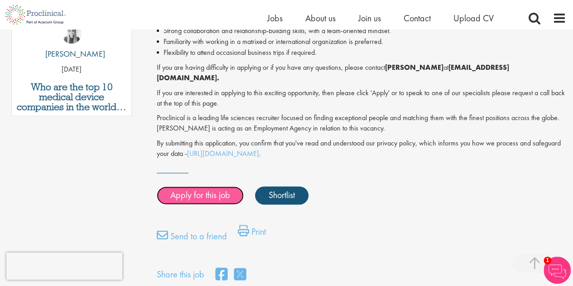 The image size is (573, 286). What do you see at coordinates (180, 274) in the screenshot?
I see `label: Share this job` at bounding box center [180, 274].